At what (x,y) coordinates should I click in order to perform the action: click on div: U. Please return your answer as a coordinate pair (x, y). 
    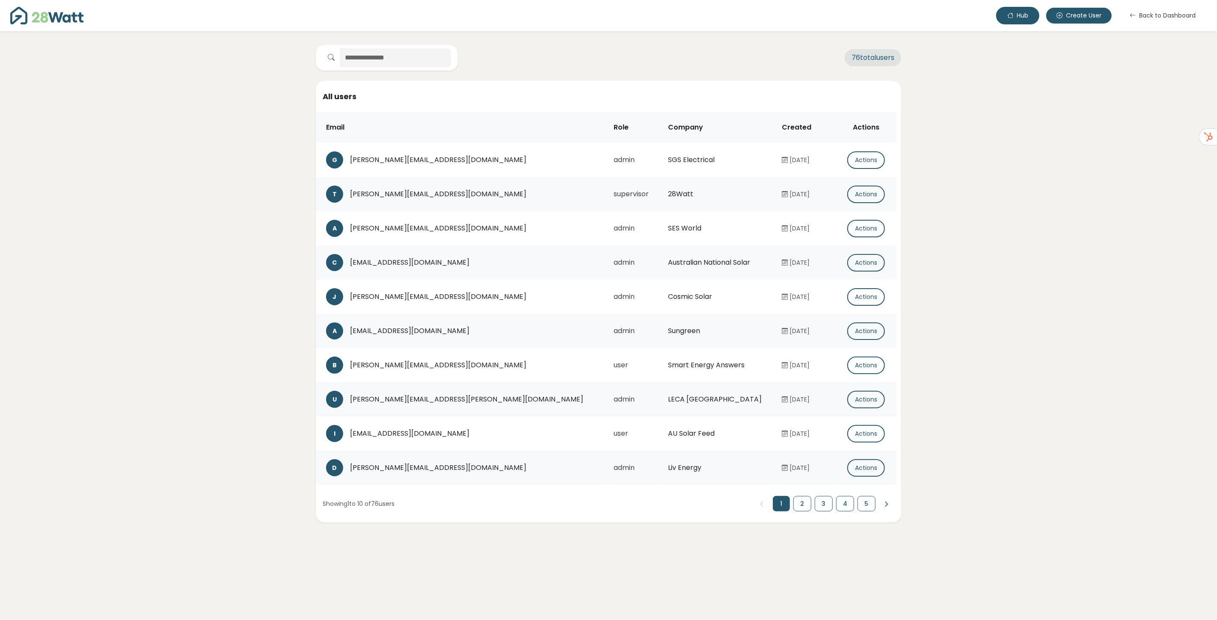
    Looking at the image, I should click on (335, 400).